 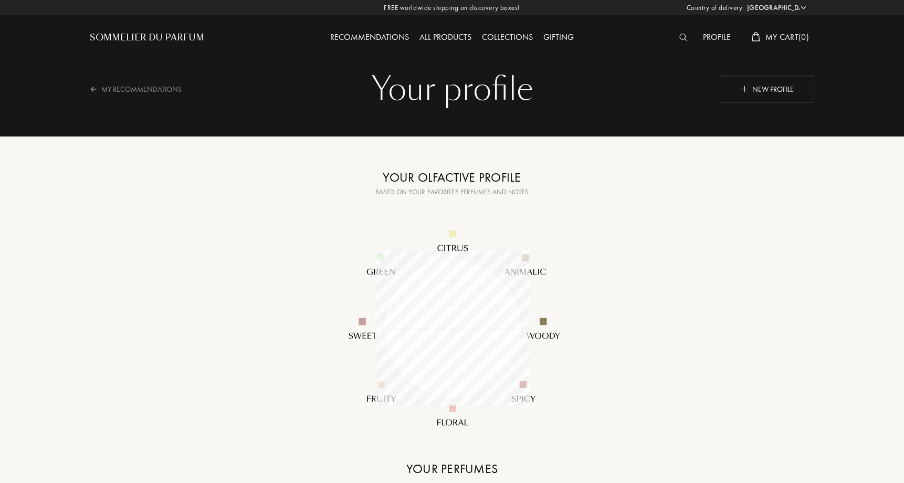 I want to click on div: All products, so click(x=445, y=38).